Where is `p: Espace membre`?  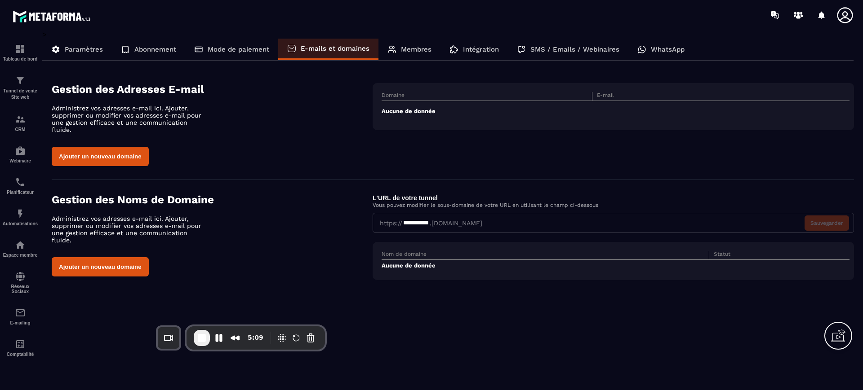
p: Espace membre is located at coordinates (20, 255).